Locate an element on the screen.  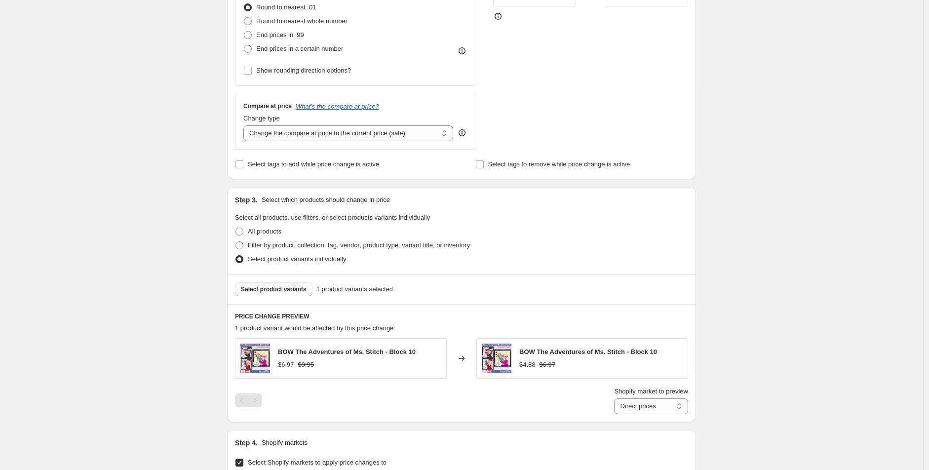
i: What's the compare at price? is located at coordinates (337, 106).